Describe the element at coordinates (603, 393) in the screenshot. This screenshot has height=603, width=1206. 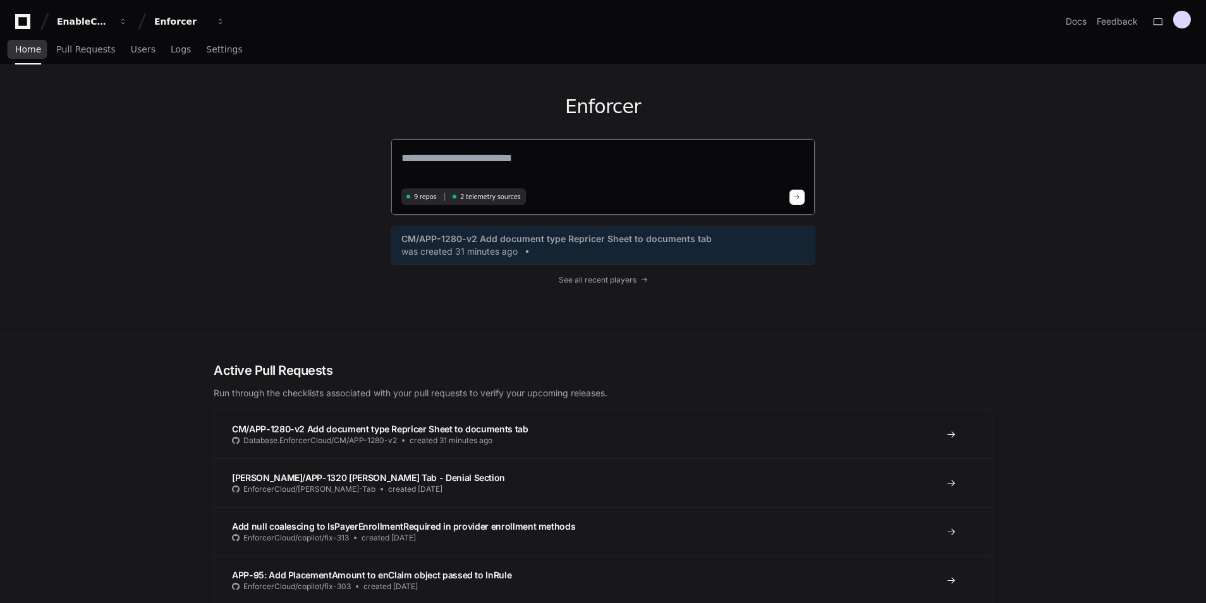
I see `p: Run through the checklists associated with your pull requests to verify your upcoming releases.` at that location.